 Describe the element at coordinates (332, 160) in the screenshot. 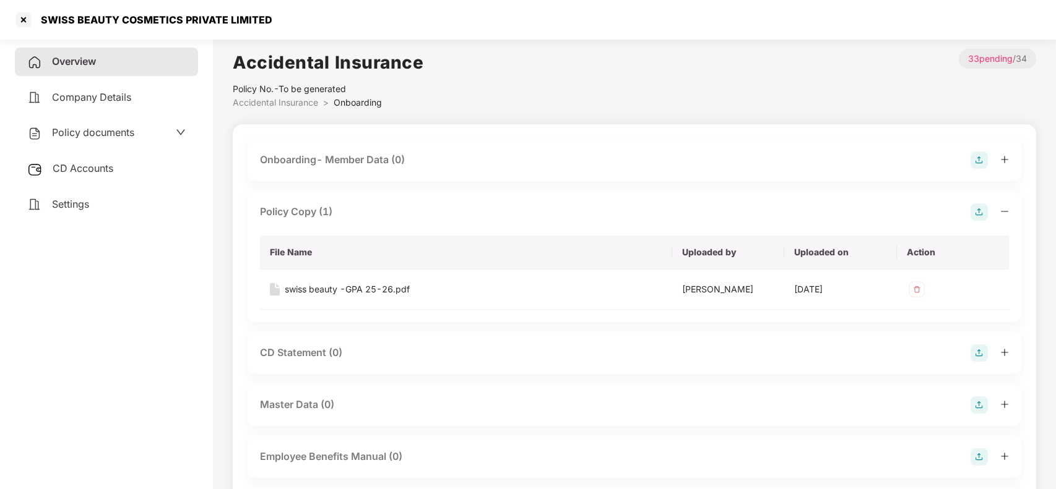

I see `div: Onboarding- Member Data (0)` at that location.